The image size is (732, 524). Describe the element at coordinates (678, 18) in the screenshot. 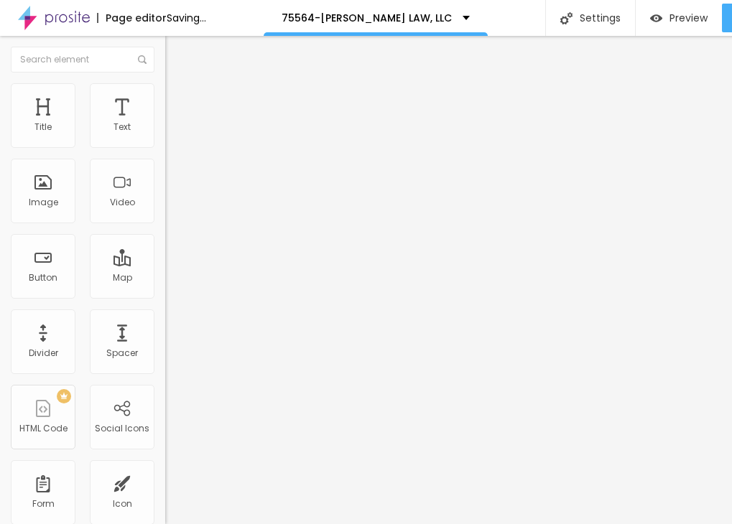

I see `button: Preview` at that location.